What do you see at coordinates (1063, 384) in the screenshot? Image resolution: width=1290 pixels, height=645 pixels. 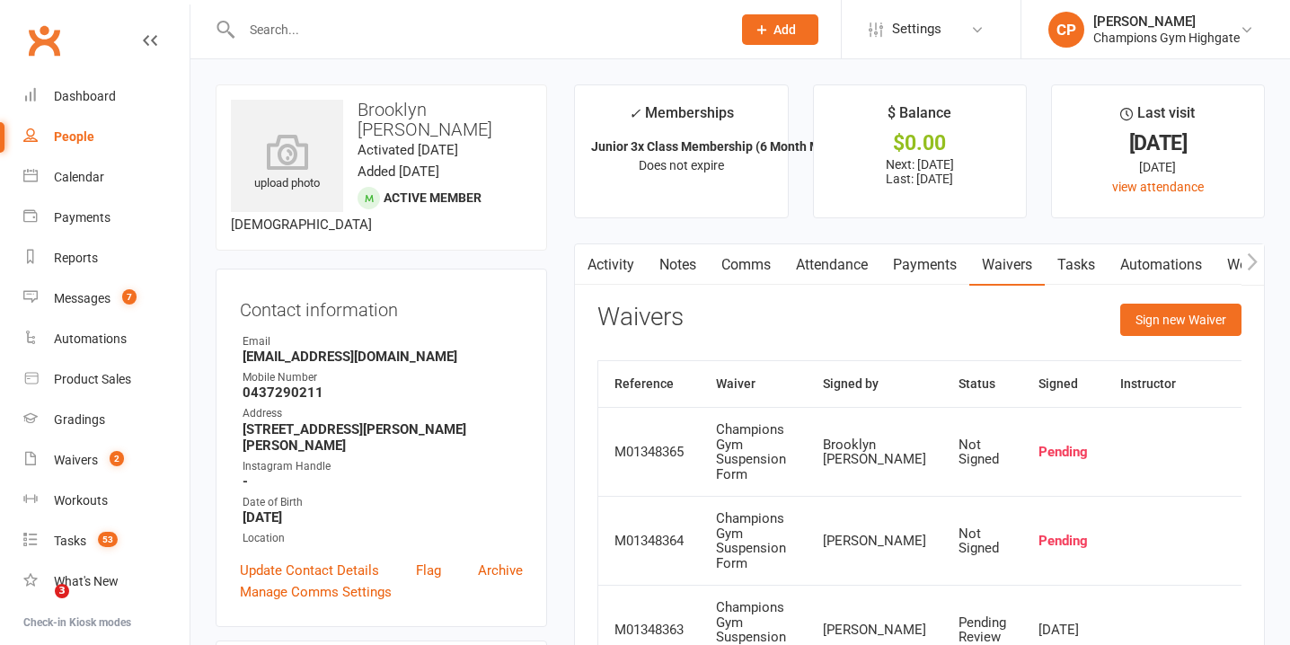 I see `th: Signed` at bounding box center [1063, 384].